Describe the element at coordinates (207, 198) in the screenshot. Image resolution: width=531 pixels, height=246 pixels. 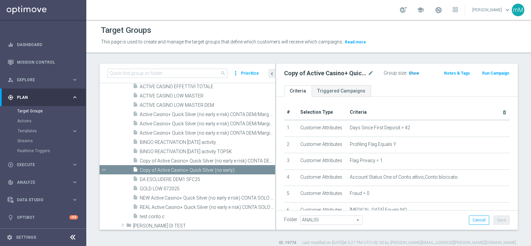
I see `span: NEW Active Casino&#x2B; Quick Silver (no early e risk) CONTA SOLO LOGIN` at that location.